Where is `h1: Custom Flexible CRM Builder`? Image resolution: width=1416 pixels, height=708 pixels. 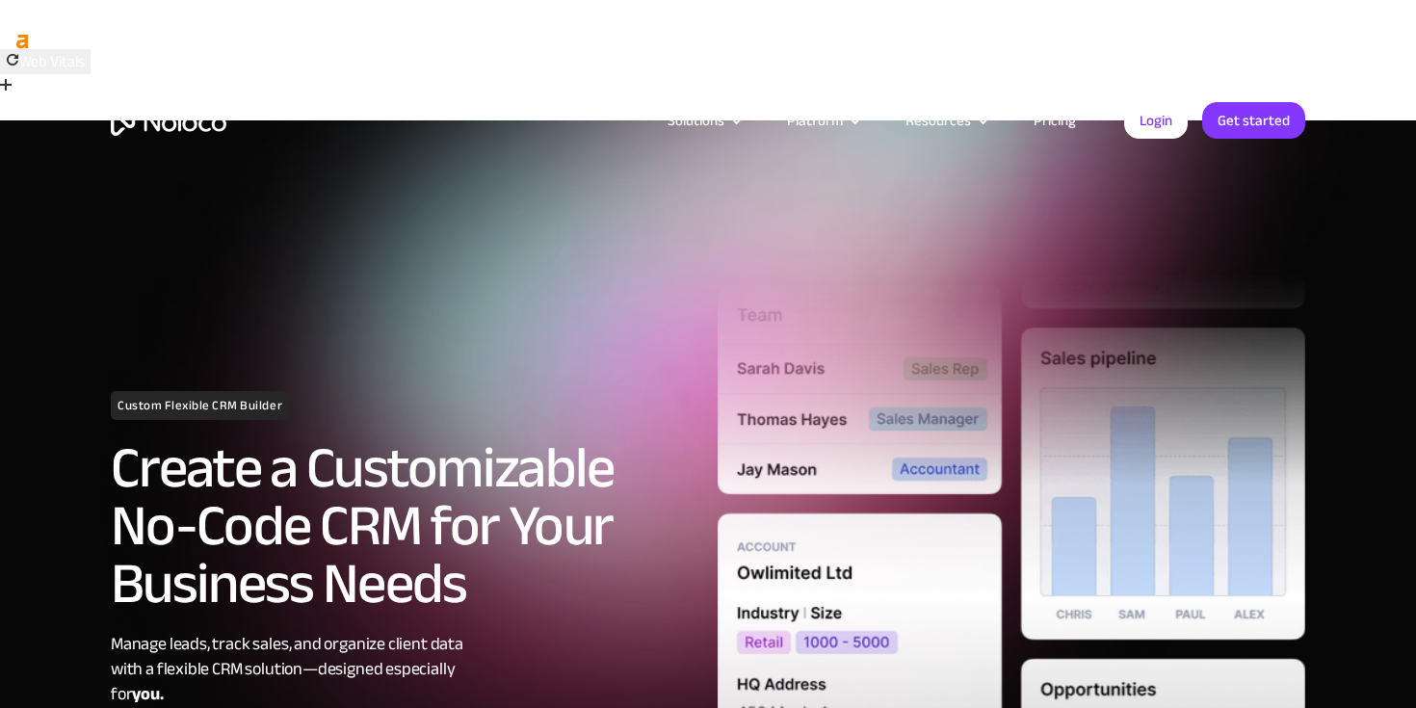
h1: Custom Flexible CRM Builder is located at coordinates (199, 405).